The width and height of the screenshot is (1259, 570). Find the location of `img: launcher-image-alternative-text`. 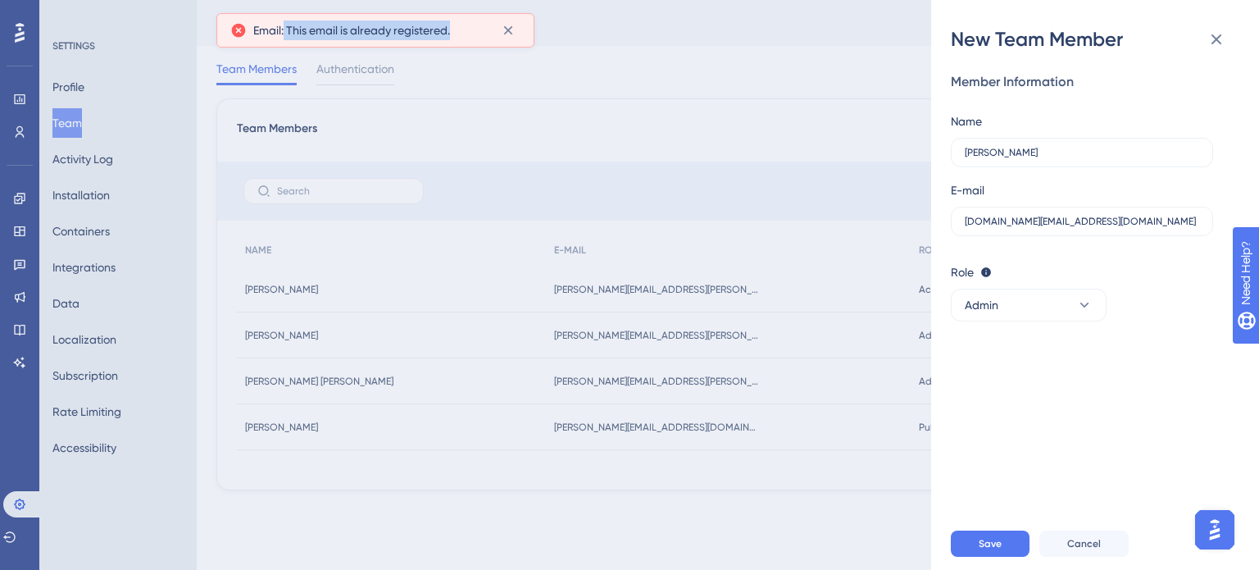

img: launcher-image-alternative-text is located at coordinates (25, 25).